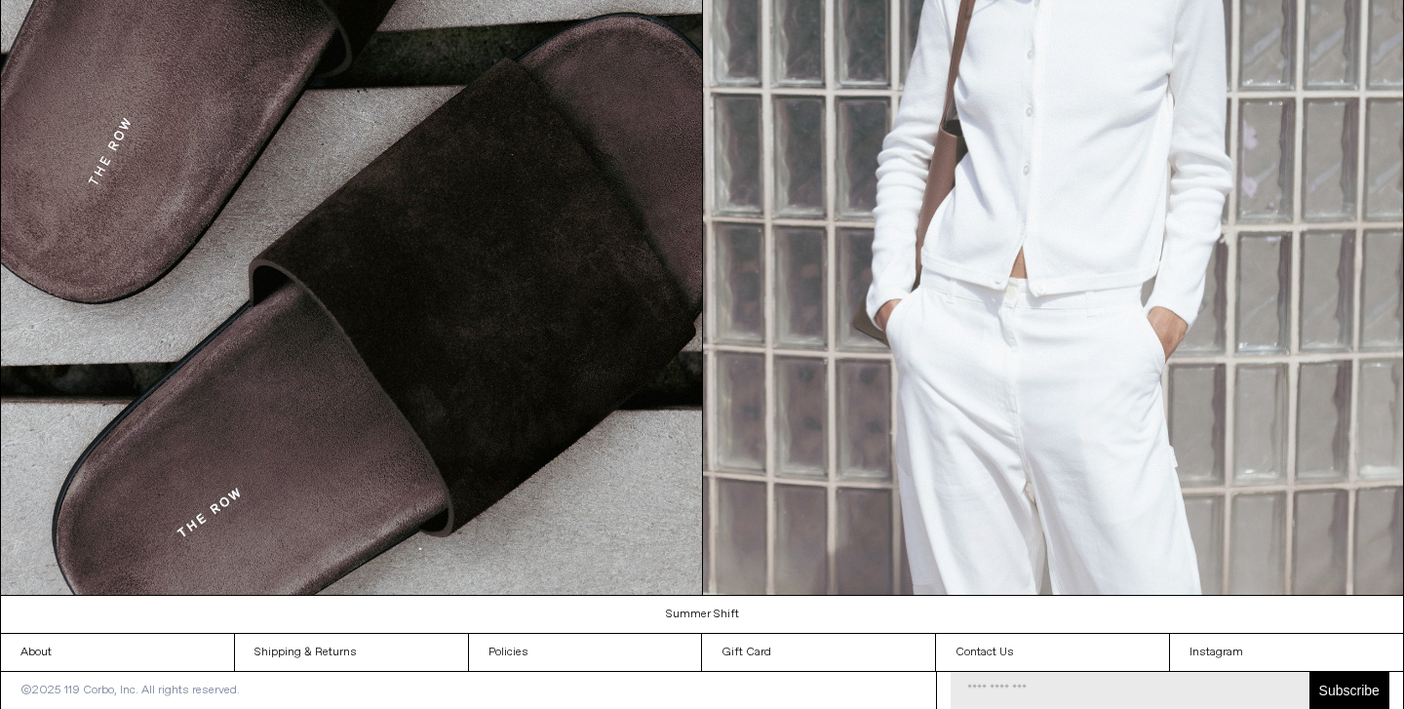 This screenshot has width=1404, height=709. What do you see at coordinates (818, 652) in the screenshot?
I see `a: Gift Card` at bounding box center [818, 652].